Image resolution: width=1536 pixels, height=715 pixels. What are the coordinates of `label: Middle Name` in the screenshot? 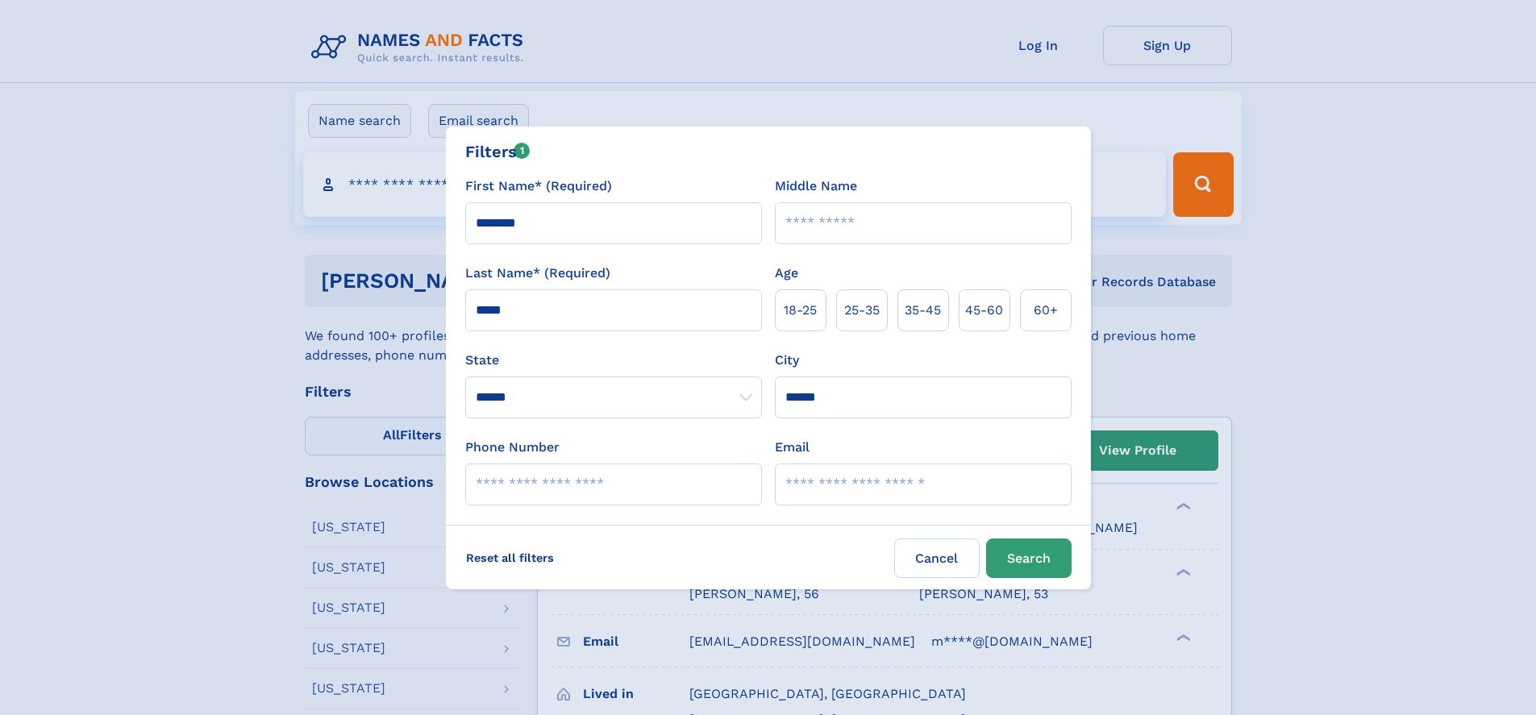 It's located at (816, 186).